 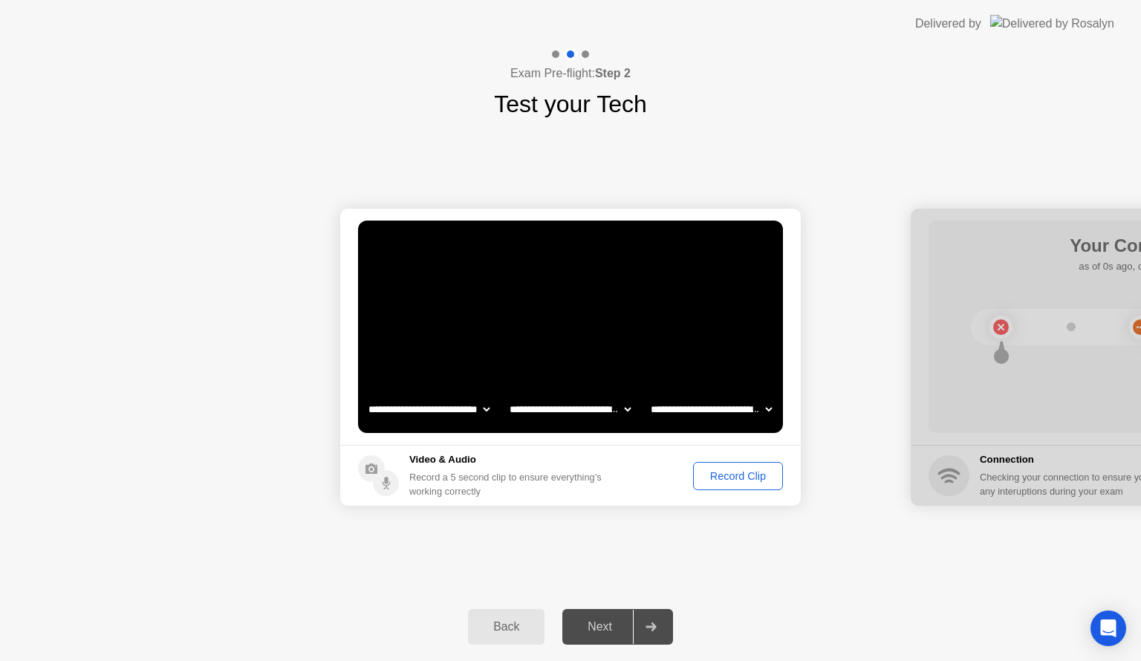 What do you see at coordinates (506, 627) in the screenshot?
I see `div: Back` at bounding box center [506, 627].